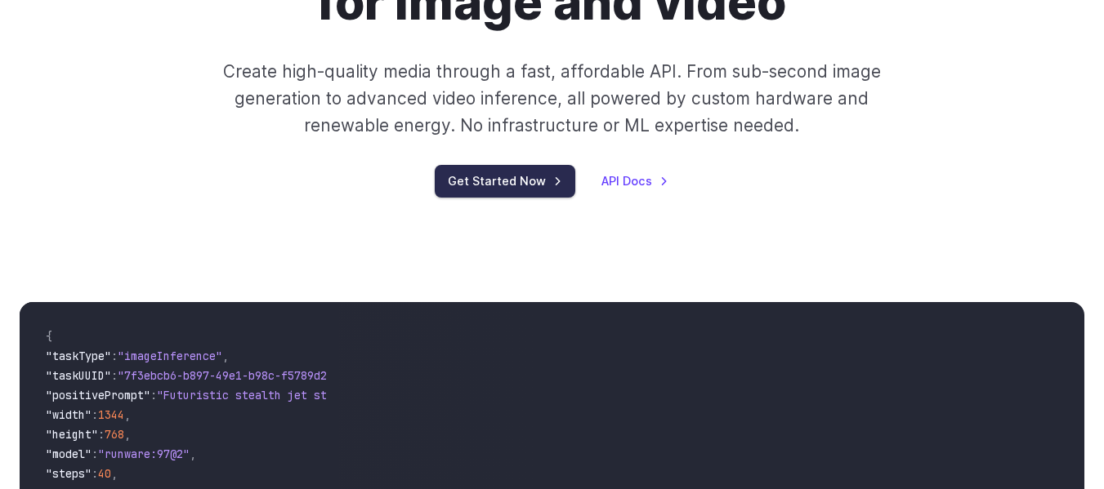  What do you see at coordinates (242, 376) in the screenshot?
I see `span: "7f3ebcb6-b897-49e1-b98c-f5789d2d40d7"` at bounding box center [242, 376].